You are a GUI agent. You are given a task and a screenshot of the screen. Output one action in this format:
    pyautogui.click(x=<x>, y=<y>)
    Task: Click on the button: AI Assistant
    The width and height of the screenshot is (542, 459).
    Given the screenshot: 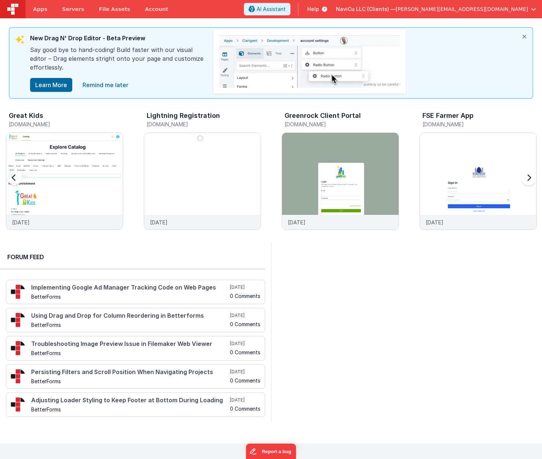 What is the action you would take?
    pyautogui.click(x=267, y=9)
    